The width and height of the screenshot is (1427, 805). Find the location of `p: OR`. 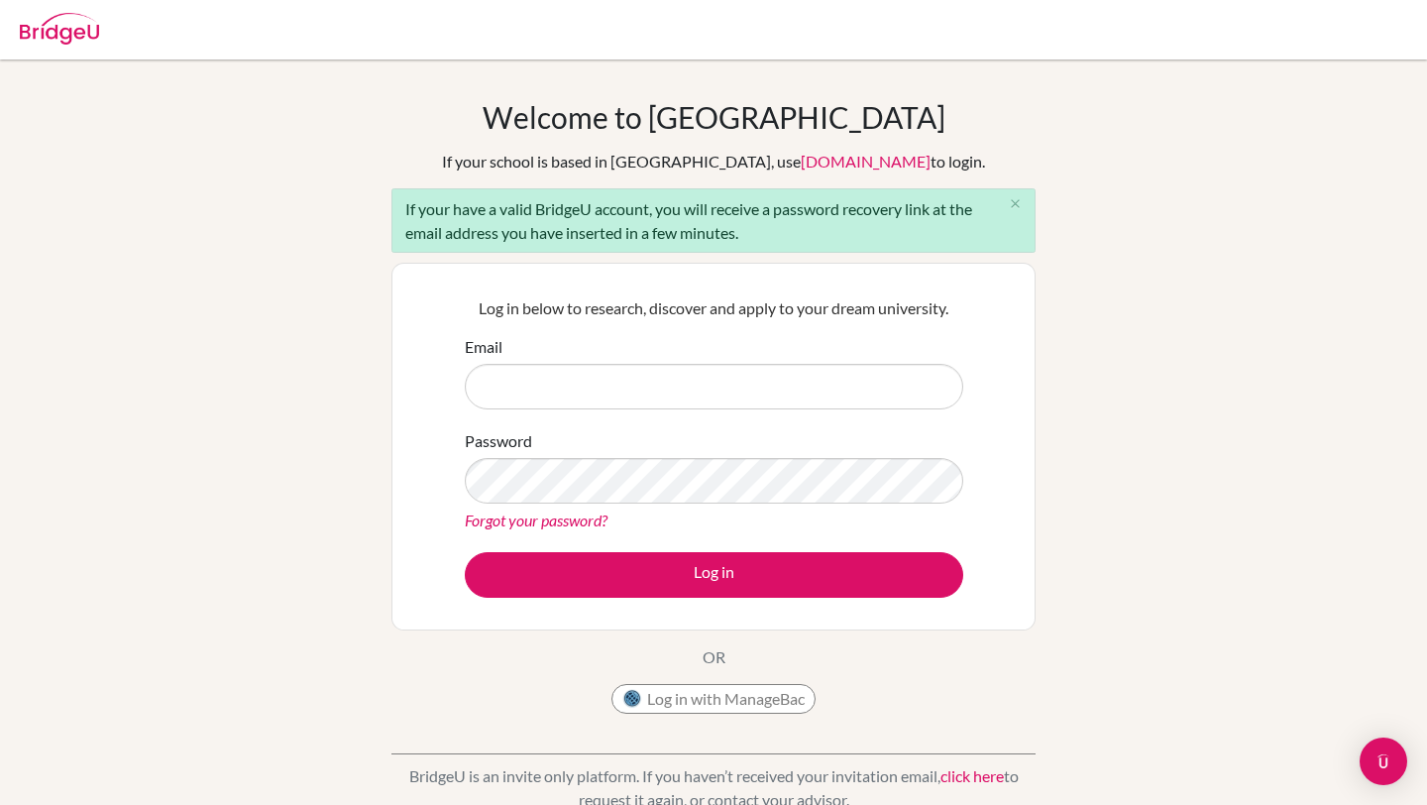

p: OR is located at coordinates (714, 657).